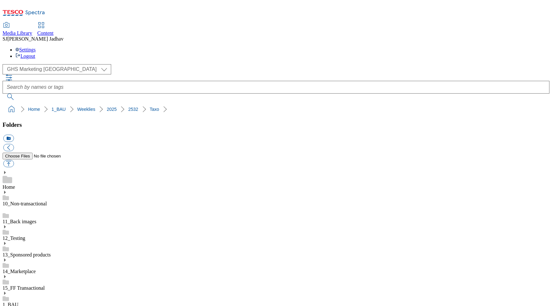 This screenshot has height=306, width=552. What do you see at coordinates (19, 222) in the screenshot?
I see `a: 11_Back images` at bounding box center [19, 222].